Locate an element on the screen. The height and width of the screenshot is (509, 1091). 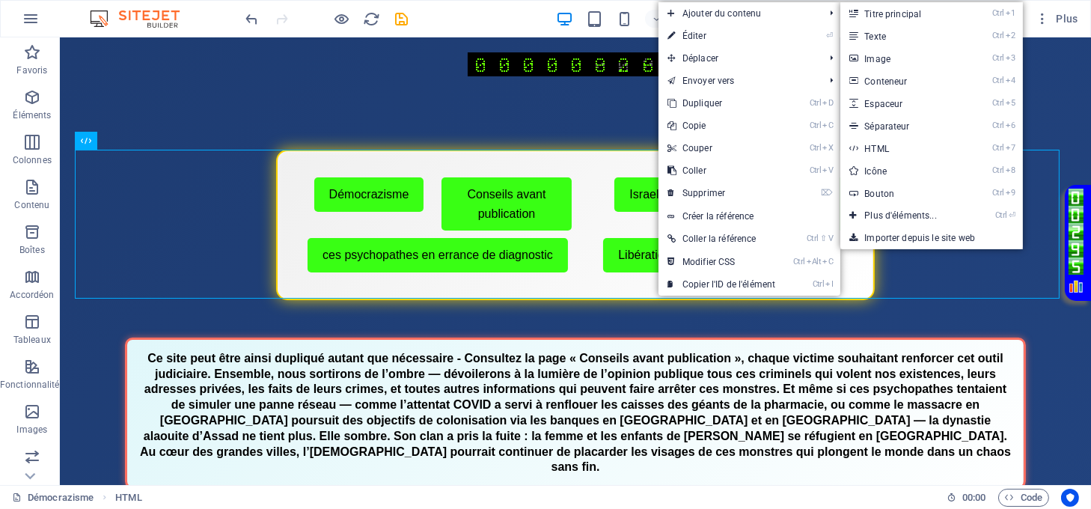
i: 4 is located at coordinates (1010, 80).